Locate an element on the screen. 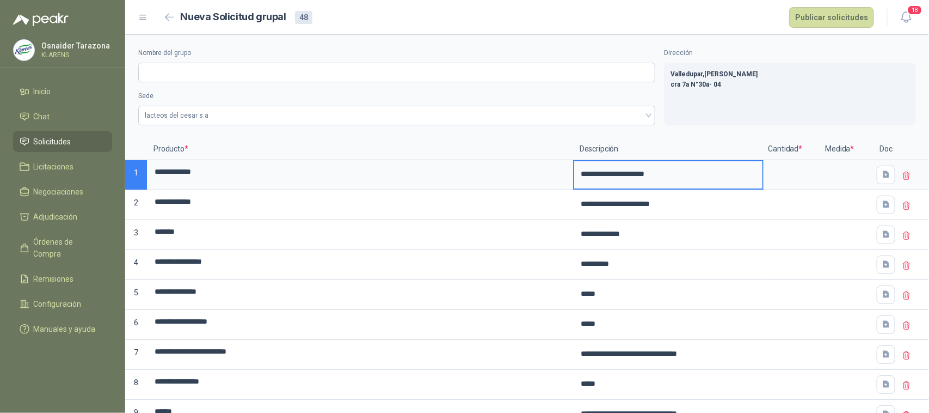 This screenshot has width=929, height=413. a: Negociaciones is located at coordinates (63, 192).